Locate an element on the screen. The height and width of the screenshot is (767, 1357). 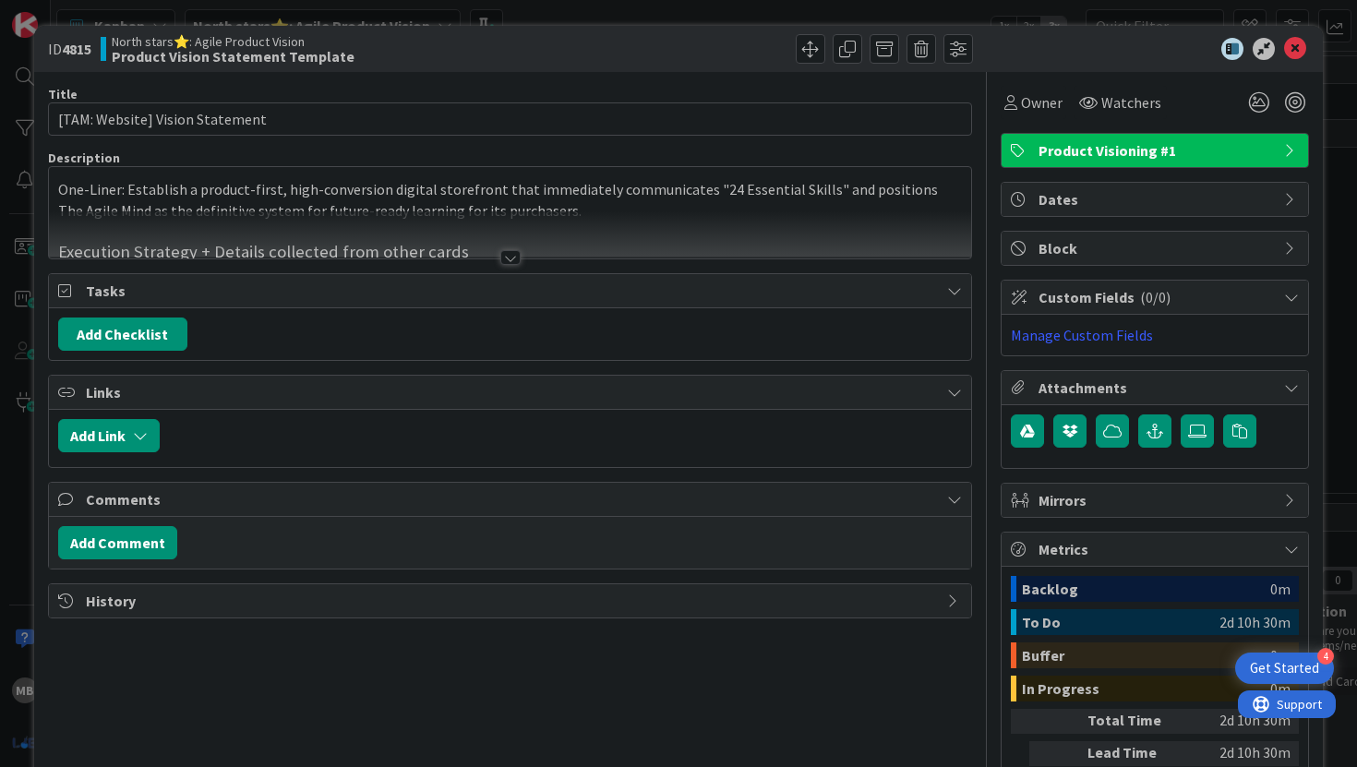
span: Watchers is located at coordinates (1131, 102).